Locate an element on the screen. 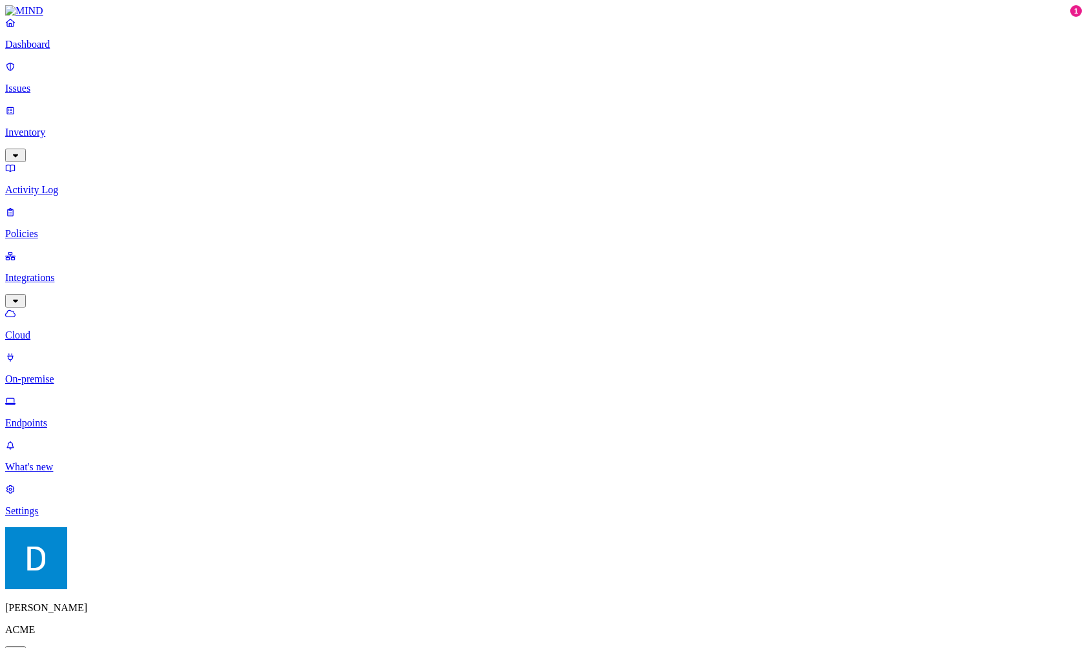  p: Issues is located at coordinates (543, 89).